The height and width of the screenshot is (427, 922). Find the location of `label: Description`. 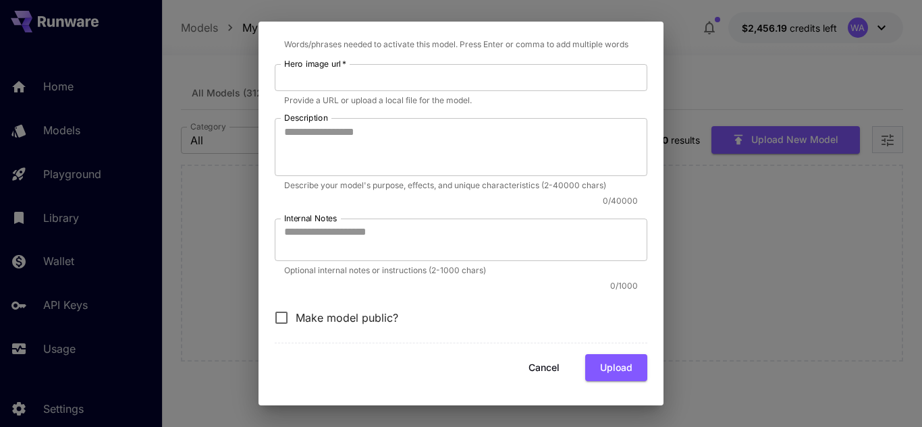

label: Description is located at coordinates (306, 117).